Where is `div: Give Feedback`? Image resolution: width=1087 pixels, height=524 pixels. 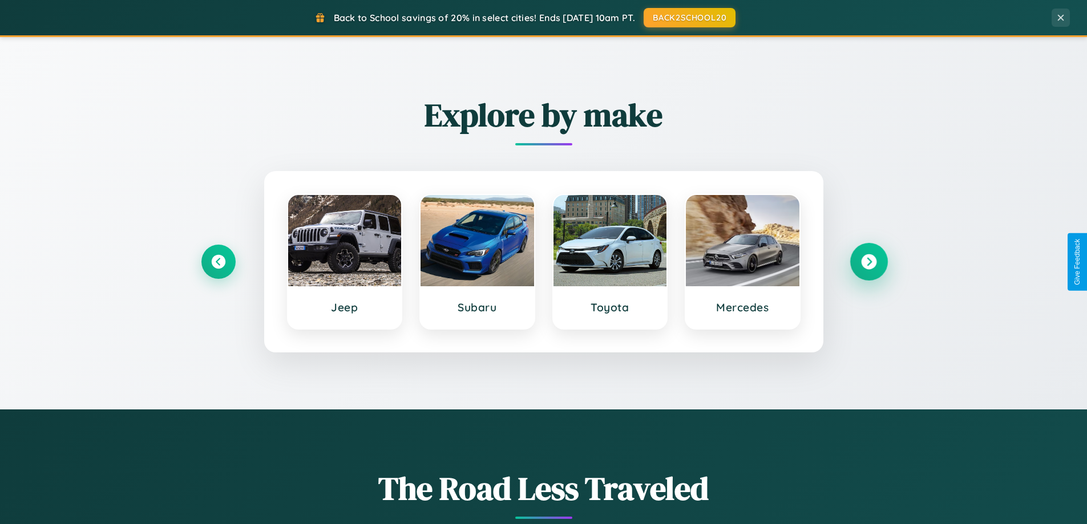
div: Give Feedback is located at coordinates (1077, 262).